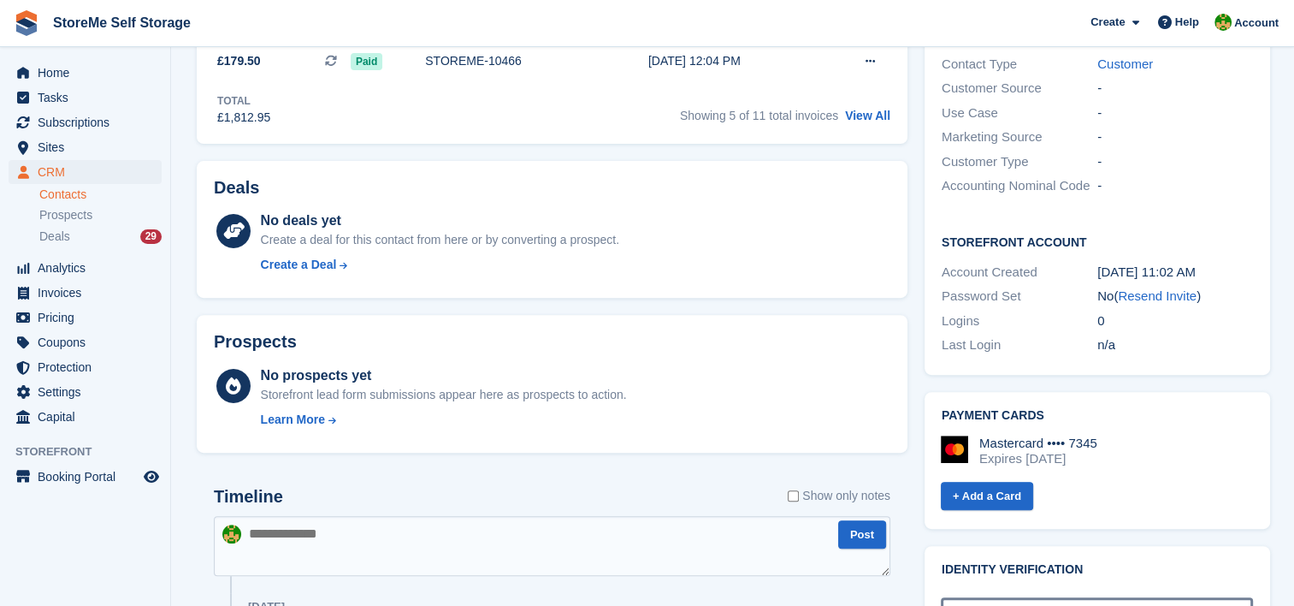 This screenshot has height=606, width=1294. What do you see at coordinates (248, 496) in the screenshot?
I see `h2: Timeline` at bounding box center [248, 496].